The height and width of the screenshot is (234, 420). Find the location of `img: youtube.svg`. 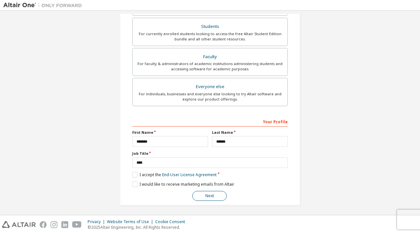

img: youtube.svg is located at coordinates (77, 224).